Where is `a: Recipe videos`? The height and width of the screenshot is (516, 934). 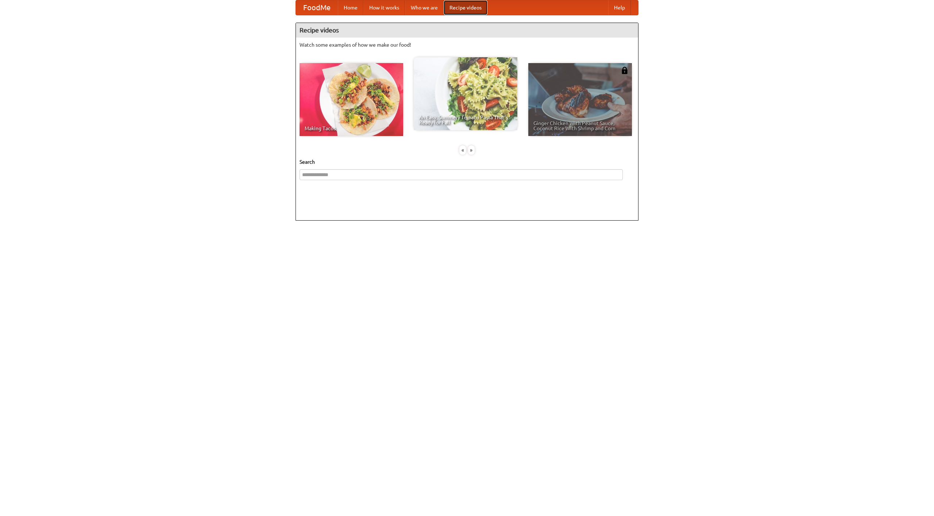
a: Recipe videos is located at coordinates (465, 8).